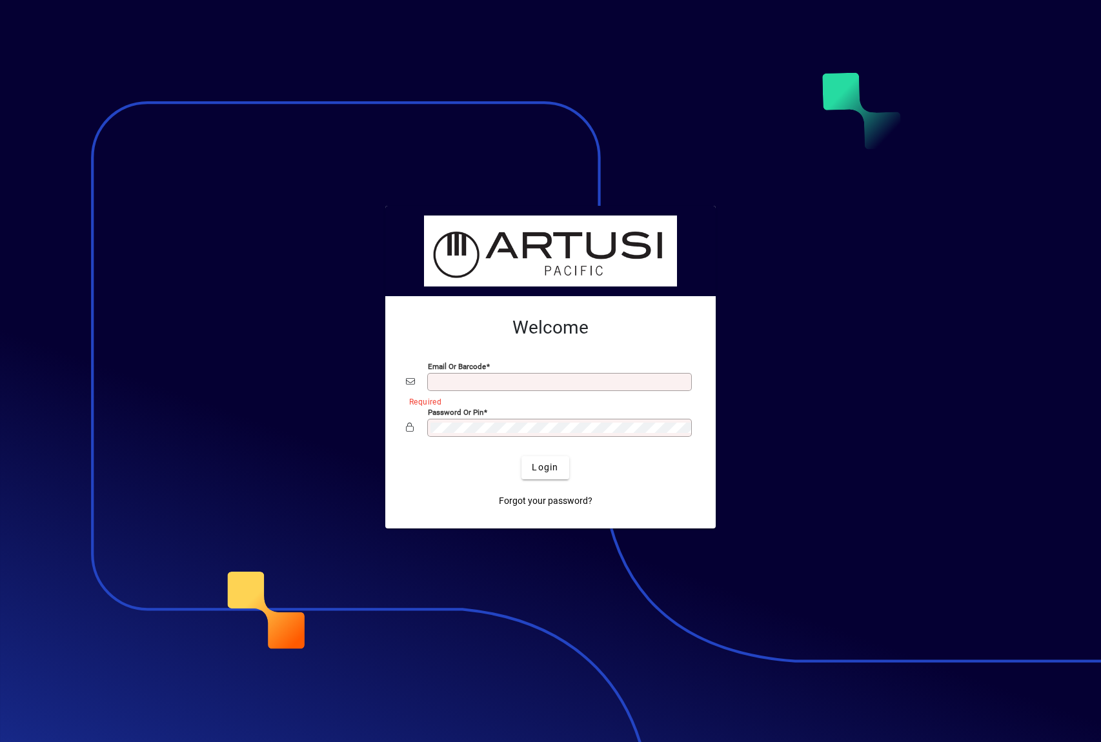  What do you see at coordinates (545, 467) in the screenshot?
I see `span: Login` at bounding box center [545, 467].